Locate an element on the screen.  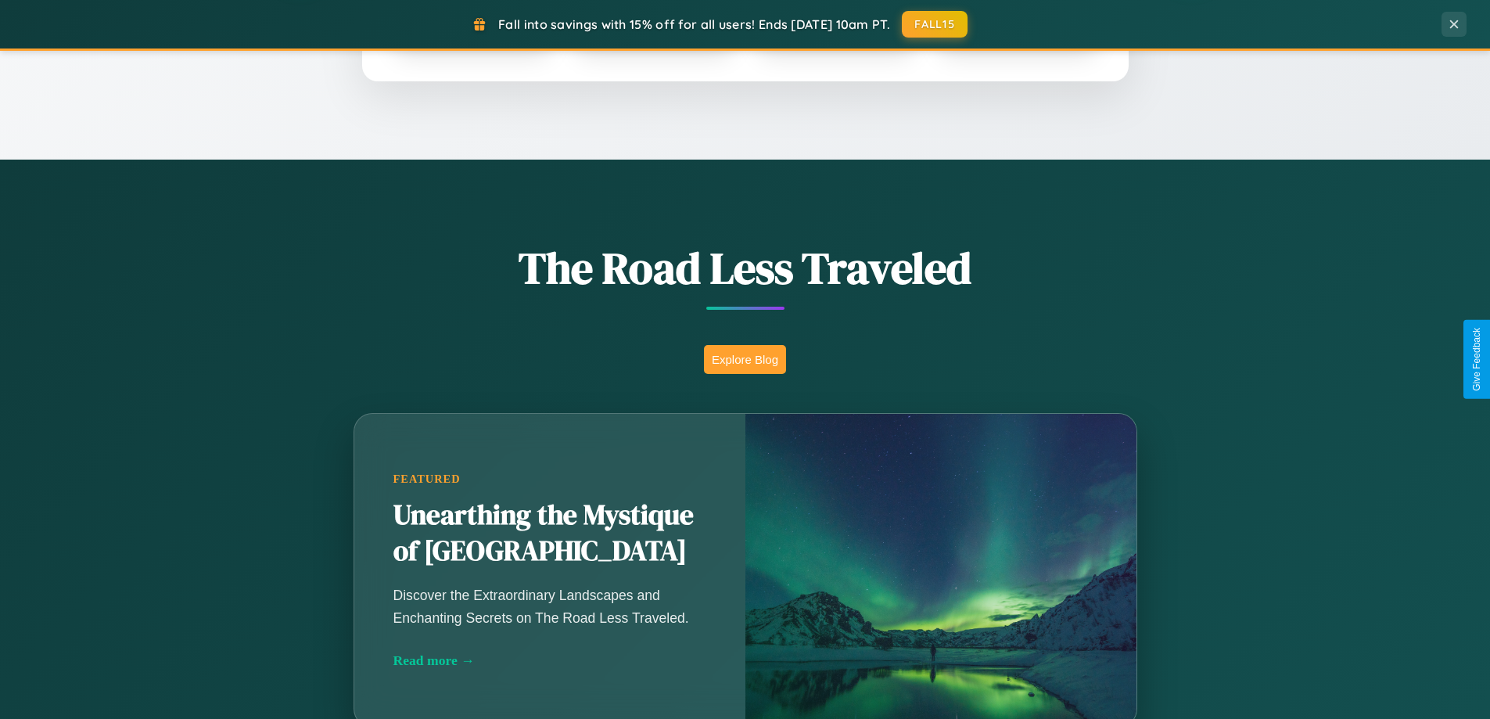
p: Discover the Extraordinary Landscapes and Enchanting Secrets on The Road Less Traveled. is located at coordinates (550, 606).